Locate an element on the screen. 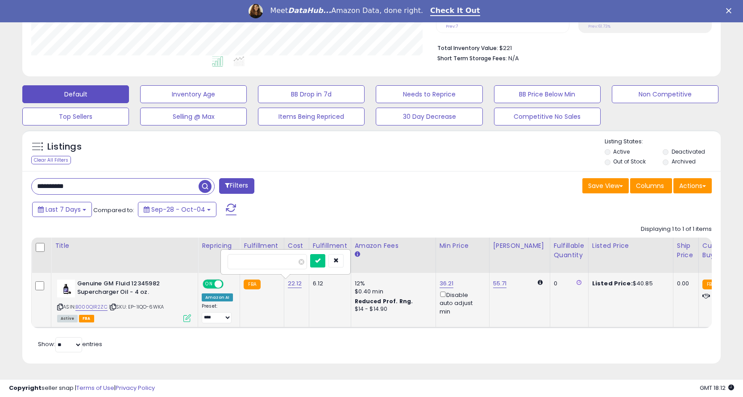 The height and width of the screenshot is (397, 743). div: Ship Price is located at coordinates (686, 250).